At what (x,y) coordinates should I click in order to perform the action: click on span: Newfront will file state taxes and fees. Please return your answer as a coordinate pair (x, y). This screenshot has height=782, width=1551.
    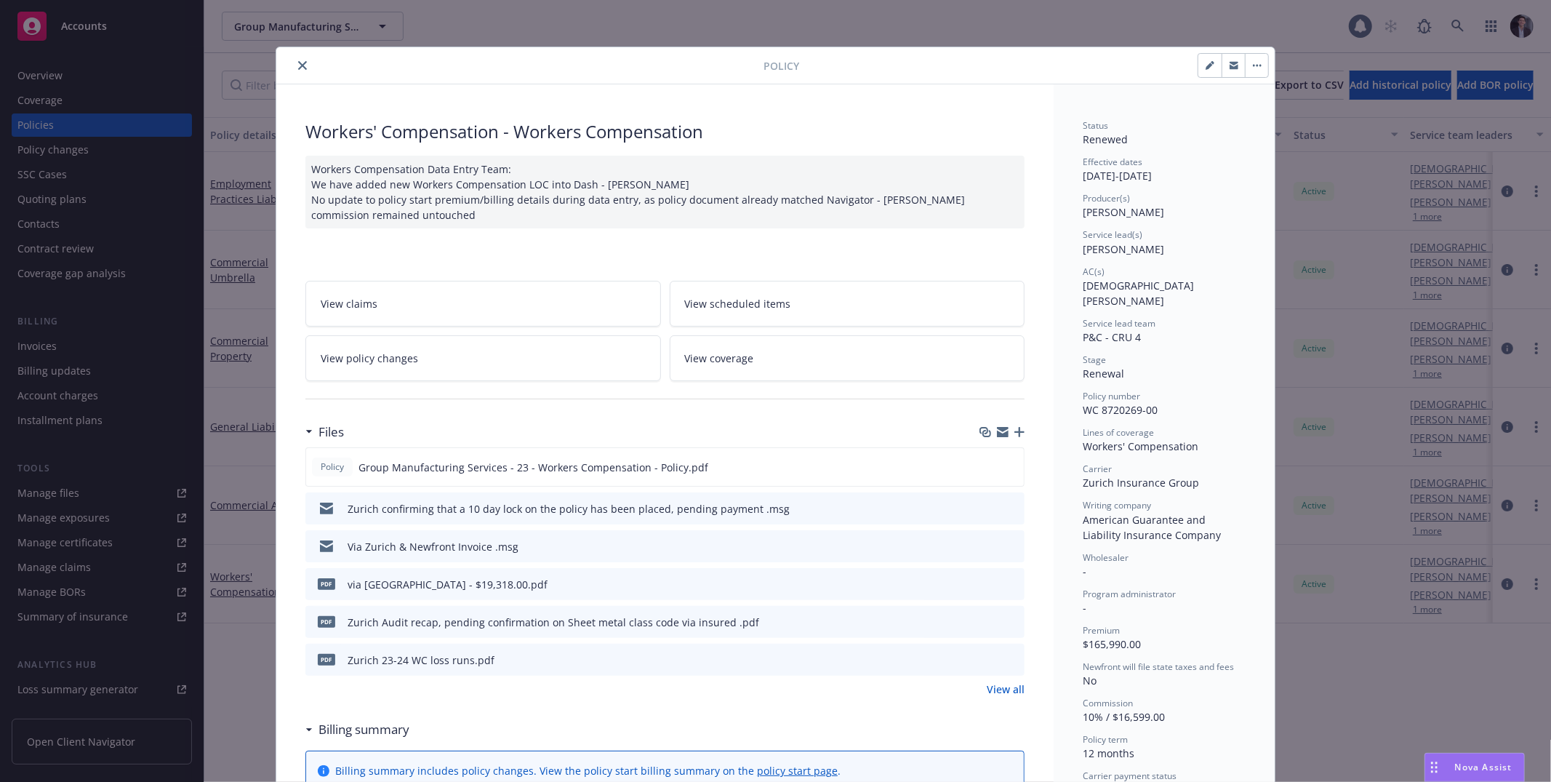
    Looking at the image, I should click on (1159, 666).